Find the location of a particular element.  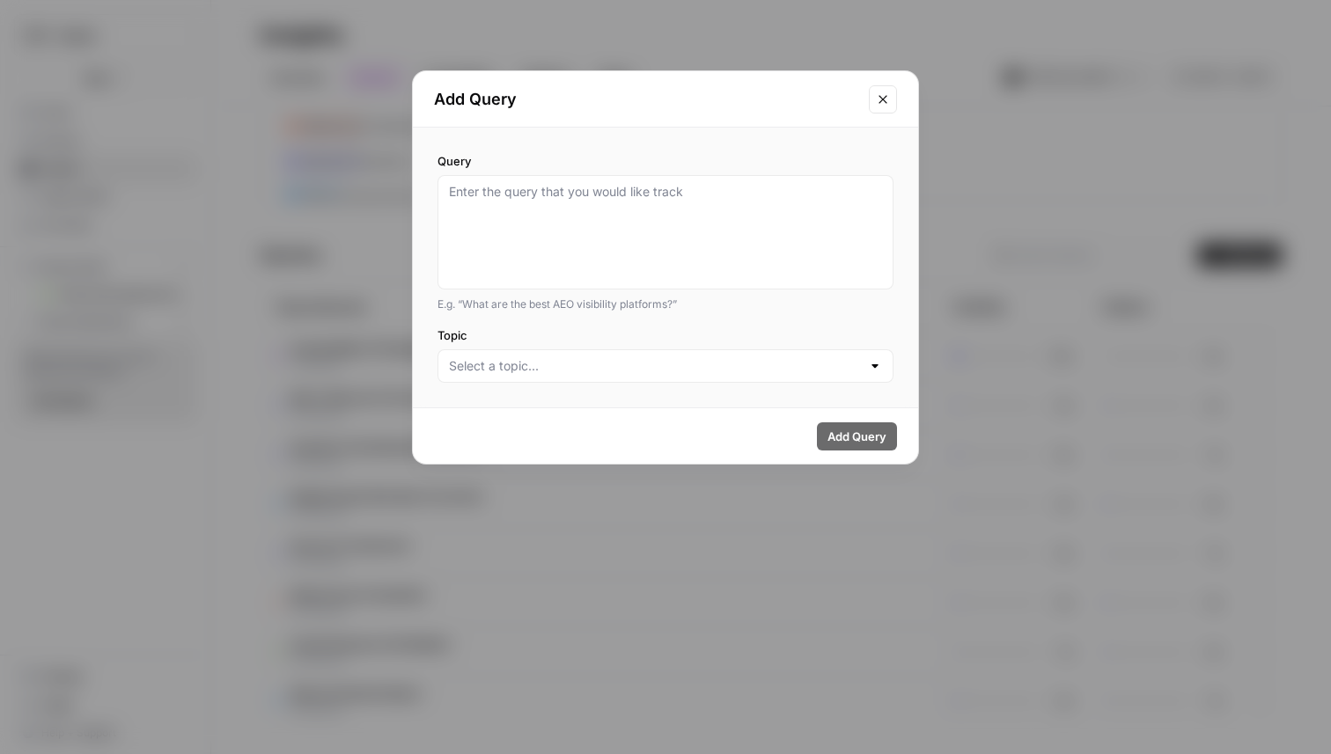

label: Query is located at coordinates (666, 161).